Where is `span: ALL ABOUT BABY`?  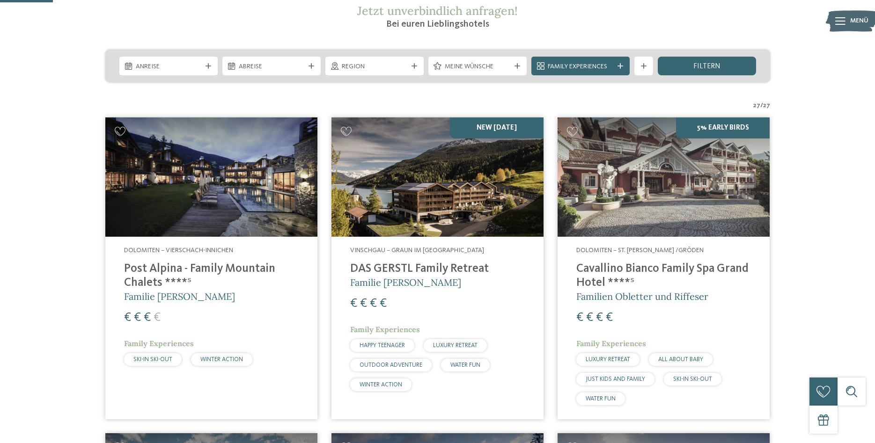
span: ALL ABOUT BABY is located at coordinates (681, 360).